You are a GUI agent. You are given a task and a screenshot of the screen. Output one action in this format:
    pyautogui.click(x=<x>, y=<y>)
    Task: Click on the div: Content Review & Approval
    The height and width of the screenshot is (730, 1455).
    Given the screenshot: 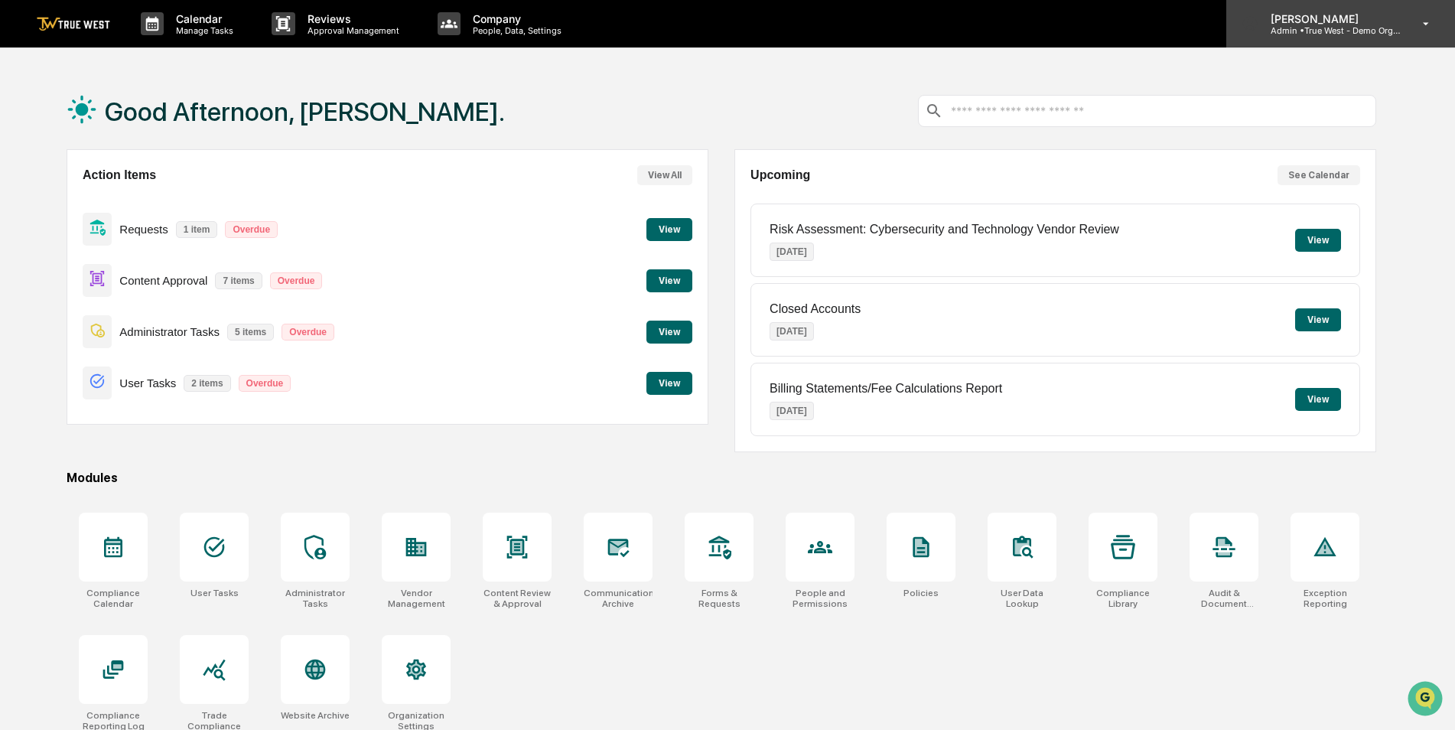 What is the action you would take?
    pyautogui.click(x=517, y=598)
    